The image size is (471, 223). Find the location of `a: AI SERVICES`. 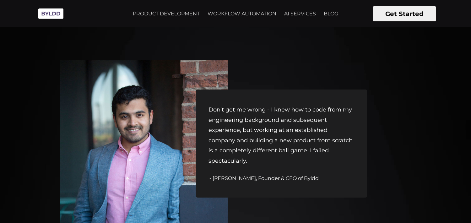

a: AI SERVICES is located at coordinates (300, 14).